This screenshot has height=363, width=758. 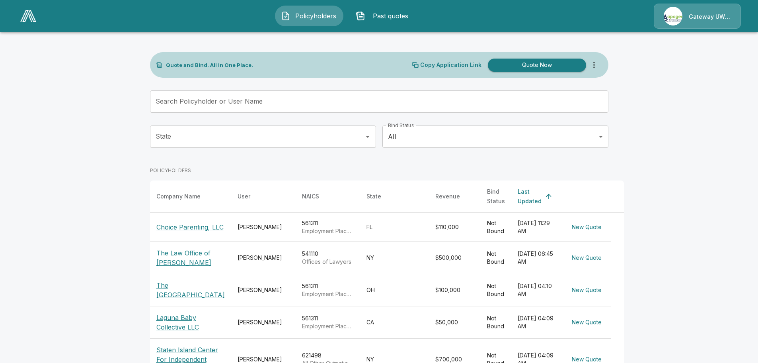 What do you see at coordinates (178, 196) in the screenshot?
I see `div: Company Name` at bounding box center [178, 196].